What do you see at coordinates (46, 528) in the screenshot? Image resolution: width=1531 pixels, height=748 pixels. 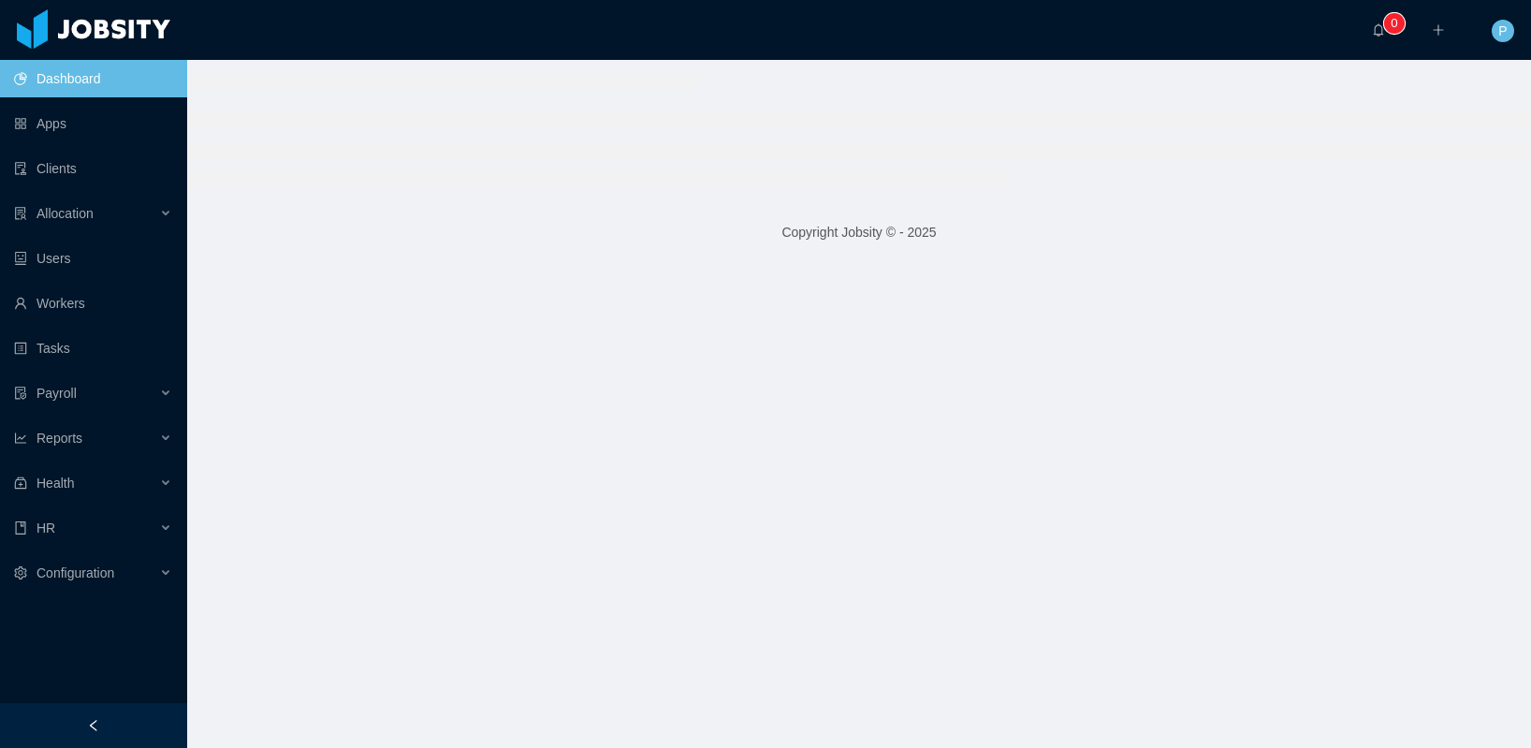 I see `span: HR` at bounding box center [46, 528].